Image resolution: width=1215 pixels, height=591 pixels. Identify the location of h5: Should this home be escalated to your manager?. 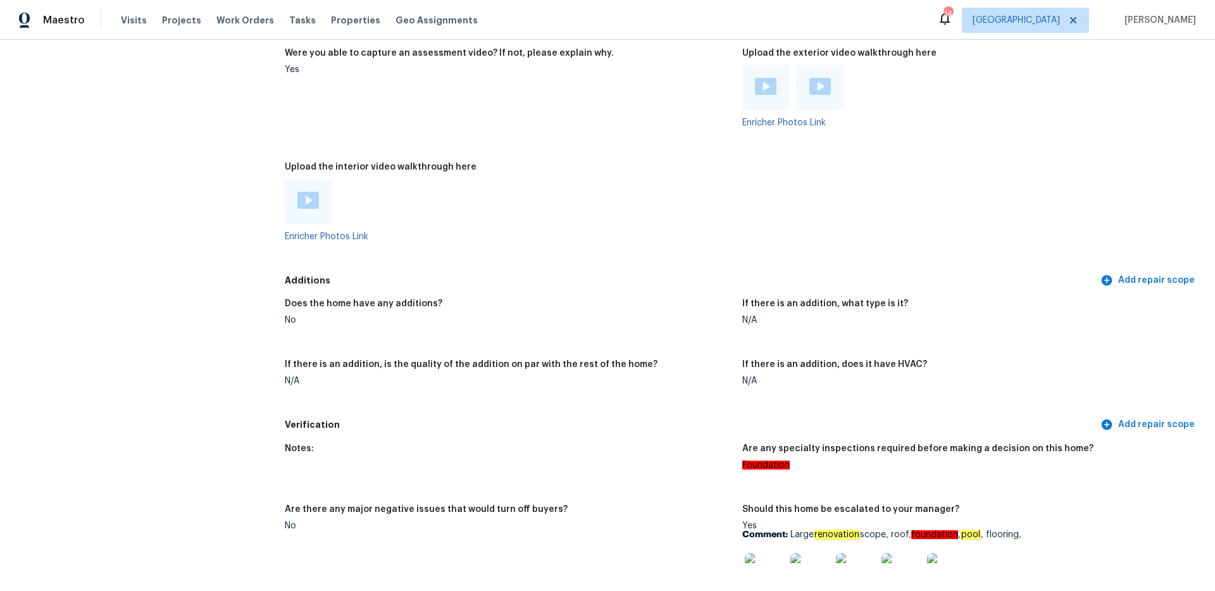
(851, 510).